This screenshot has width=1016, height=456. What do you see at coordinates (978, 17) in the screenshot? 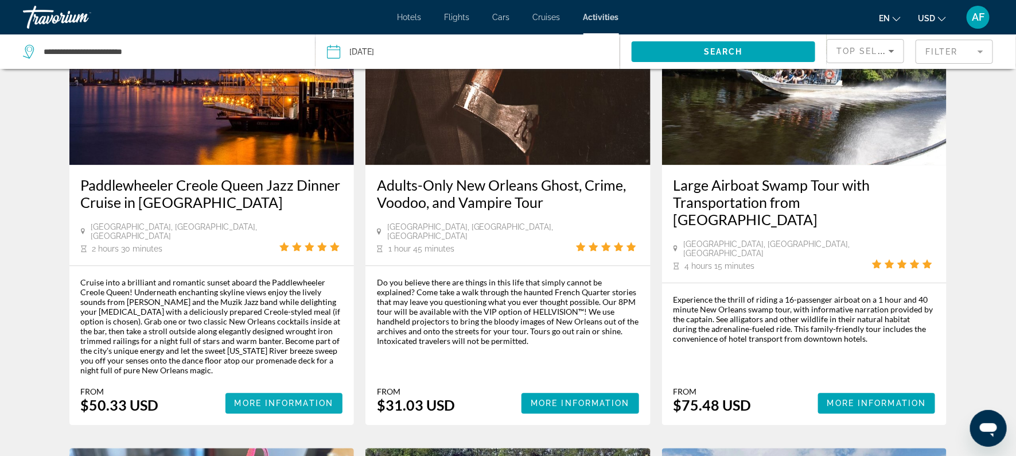
I see `button: User Menu` at bounding box center [978, 17].